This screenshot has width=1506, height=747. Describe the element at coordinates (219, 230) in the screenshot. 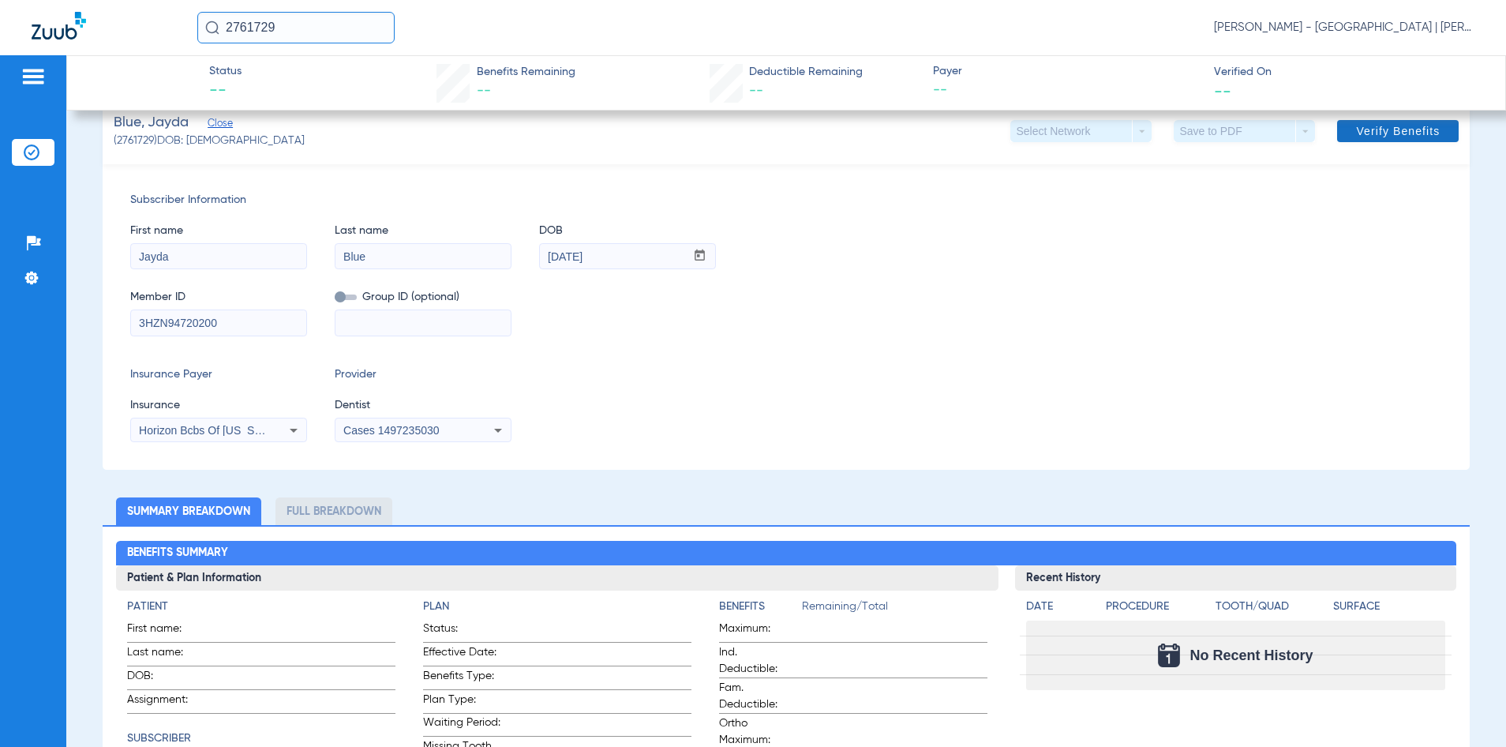

I see `span: First name` at that location.